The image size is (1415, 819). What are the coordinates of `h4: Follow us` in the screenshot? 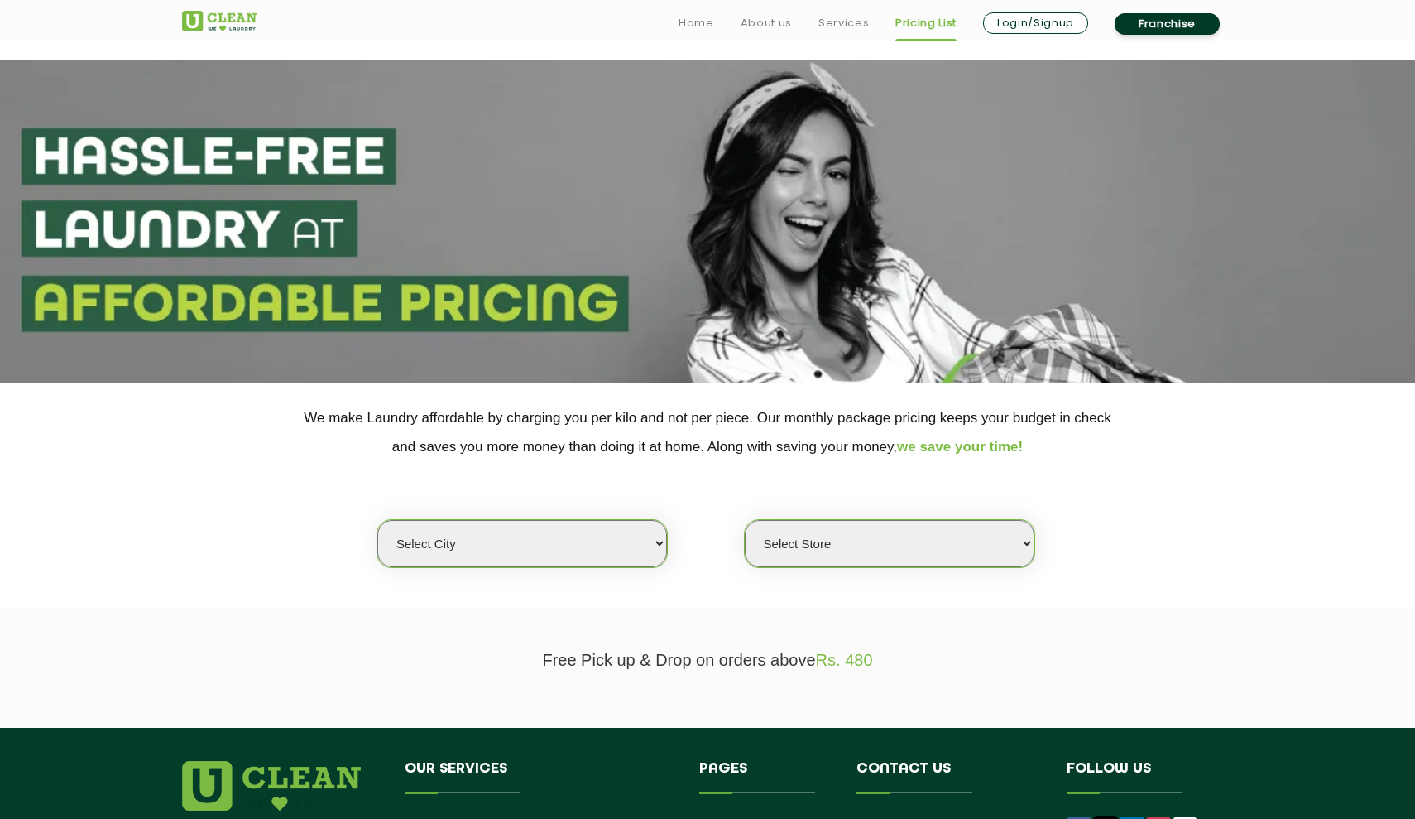 It's located at (1140, 776).